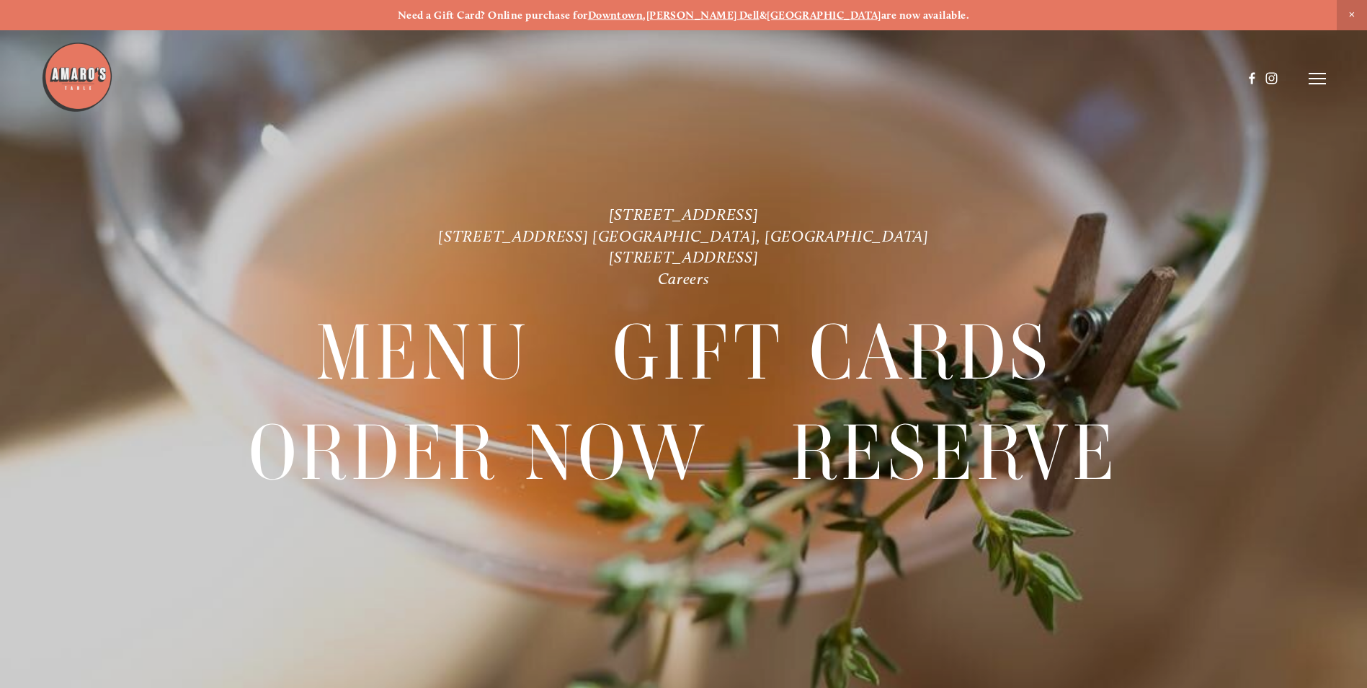  What do you see at coordinates (615, 15) in the screenshot?
I see `a: Downtown` at bounding box center [615, 15].